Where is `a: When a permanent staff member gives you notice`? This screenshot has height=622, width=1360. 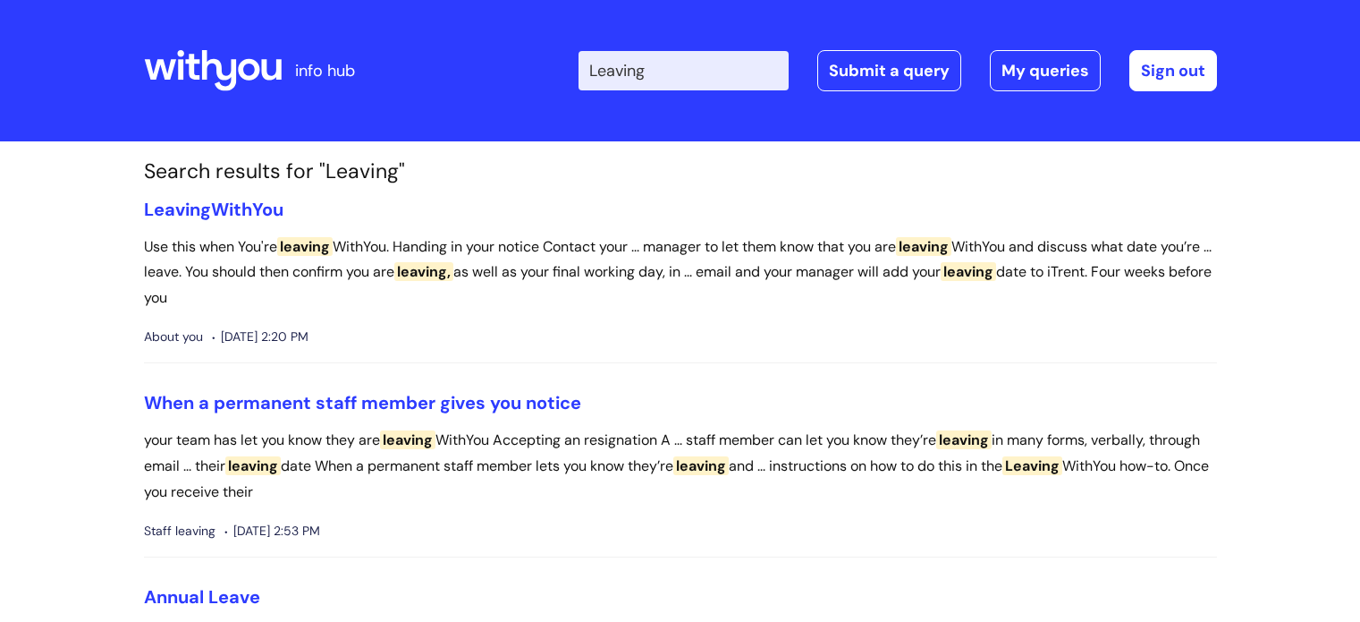
a: When a permanent staff member gives you notice is located at coordinates (362, 402).